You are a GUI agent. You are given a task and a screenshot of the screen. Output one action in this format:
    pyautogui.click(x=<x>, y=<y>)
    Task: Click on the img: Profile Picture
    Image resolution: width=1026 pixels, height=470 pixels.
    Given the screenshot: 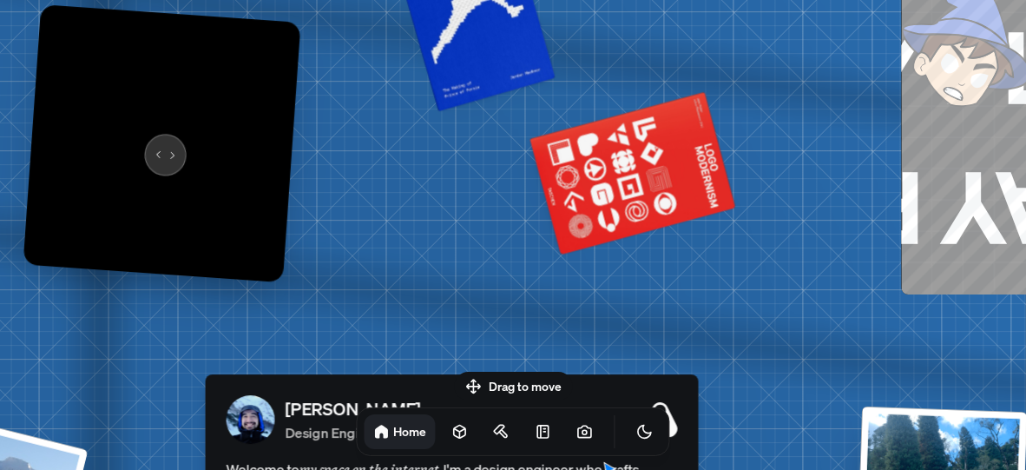 What is the action you would take?
    pyautogui.click(x=251, y=419)
    